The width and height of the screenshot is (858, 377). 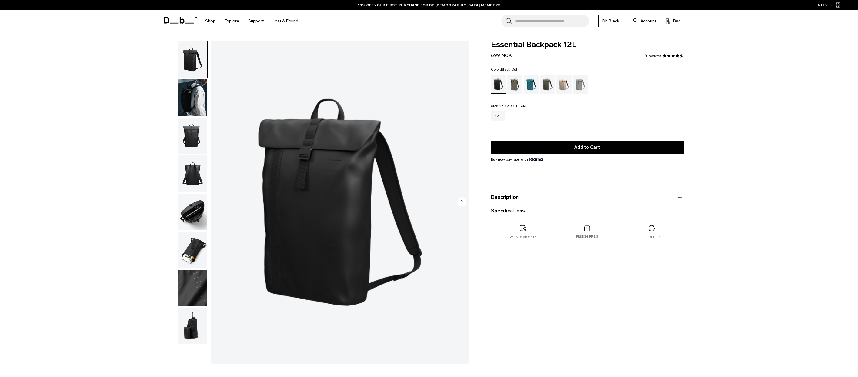 What do you see at coordinates (580, 84) in the screenshot?
I see `a: Sand Grey` at bounding box center [580, 84].